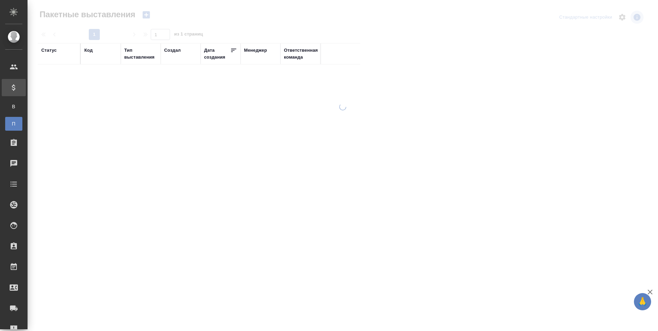 Image resolution: width=658 pixels, height=331 pixels. What do you see at coordinates (14, 106) in the screenshot?
I see `span: В` at bounding box center [14, 106].